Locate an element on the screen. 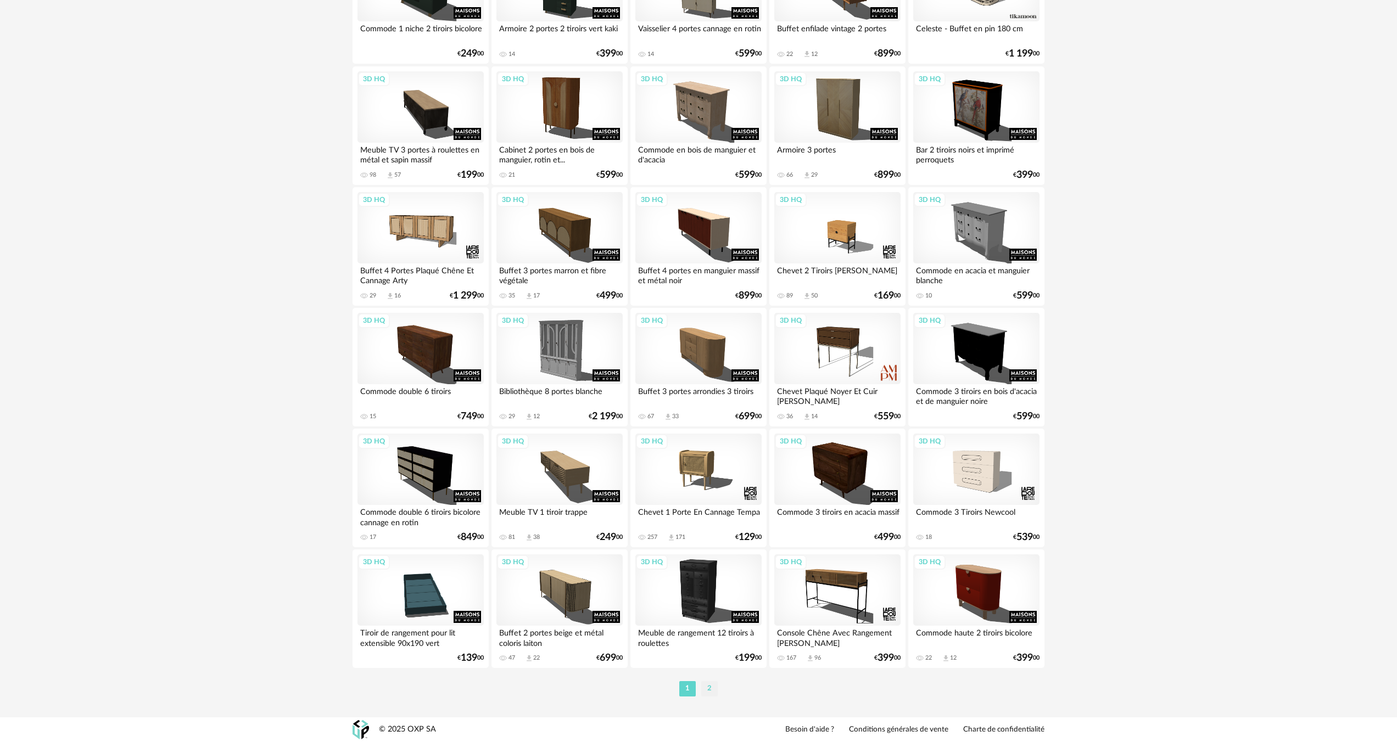 The image size is (1397, 742). div: 16 is located at coordinates (398, 296).